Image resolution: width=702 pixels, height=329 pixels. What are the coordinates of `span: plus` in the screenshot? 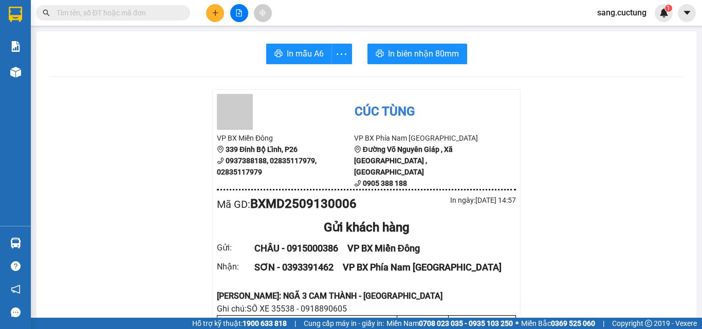 It's located at (215, 13).